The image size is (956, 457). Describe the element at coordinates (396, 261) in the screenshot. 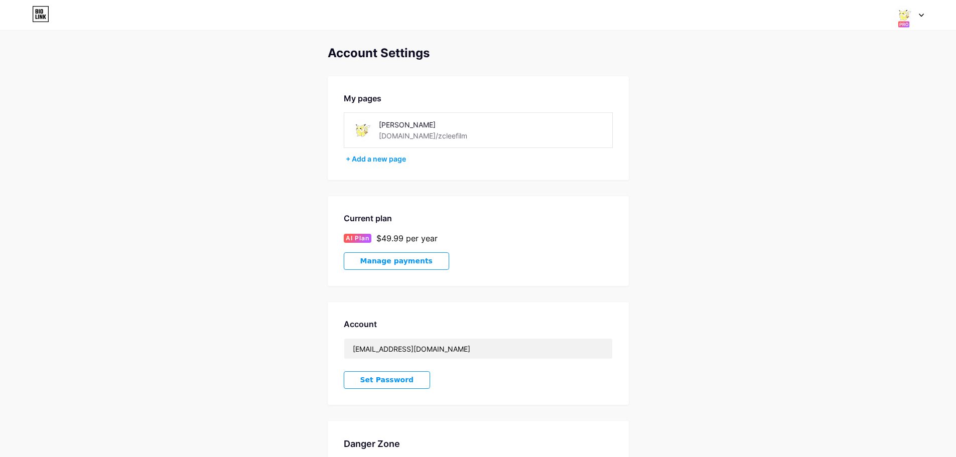

I see `span: Manage payments` at that location.